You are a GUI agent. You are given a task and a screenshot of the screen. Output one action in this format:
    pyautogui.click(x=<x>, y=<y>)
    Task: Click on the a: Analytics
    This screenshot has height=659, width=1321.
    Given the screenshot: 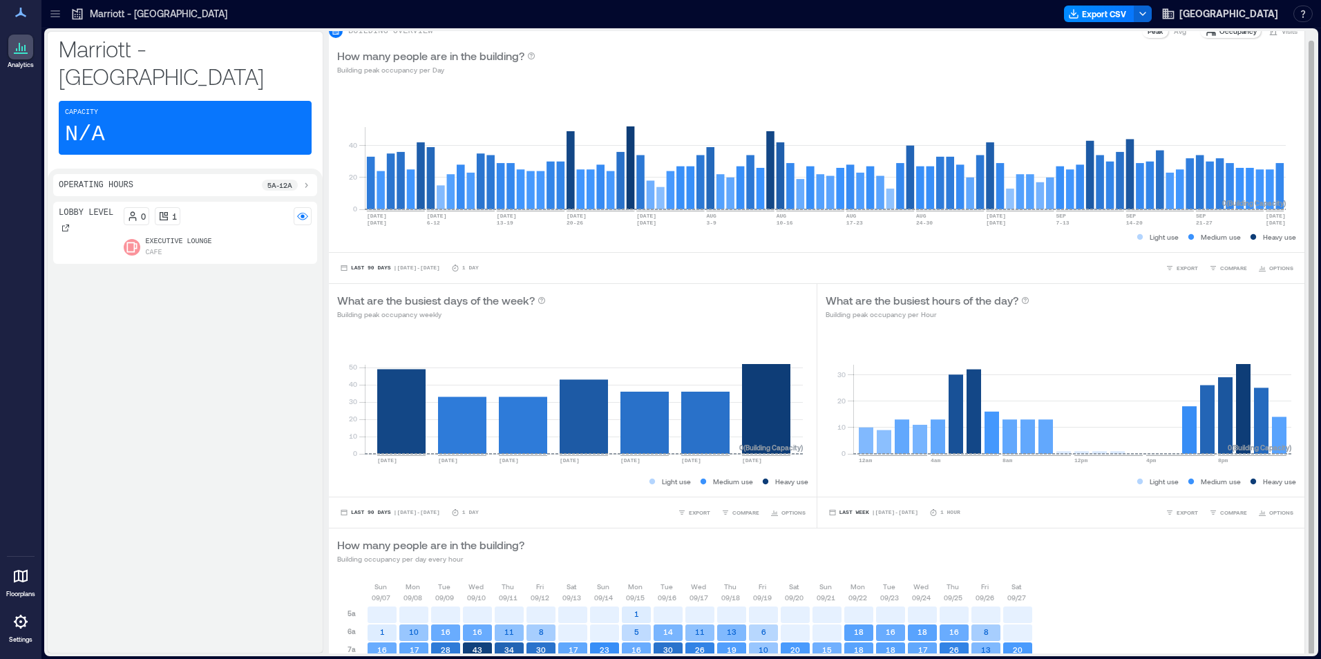 What is the action you would take?
    pyautogui.click(x=21, y=52)
    